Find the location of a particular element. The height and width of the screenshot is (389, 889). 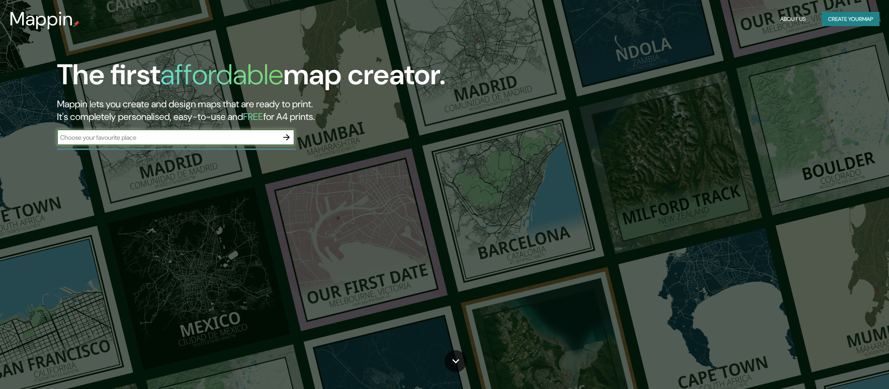

img: mappin-pin is located at coordinates (76, 24).